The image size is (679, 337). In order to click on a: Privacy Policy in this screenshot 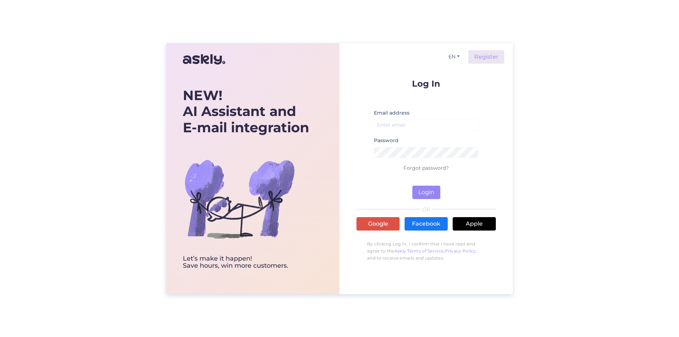, I will do `click(461, 251)`.